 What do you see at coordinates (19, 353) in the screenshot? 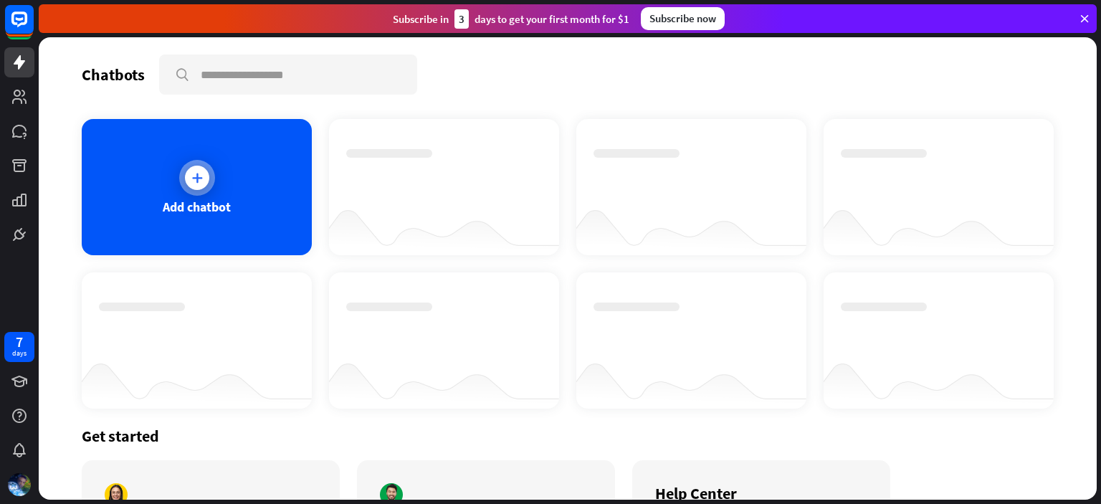
I see `div: days` at bounding box center [19, 353].